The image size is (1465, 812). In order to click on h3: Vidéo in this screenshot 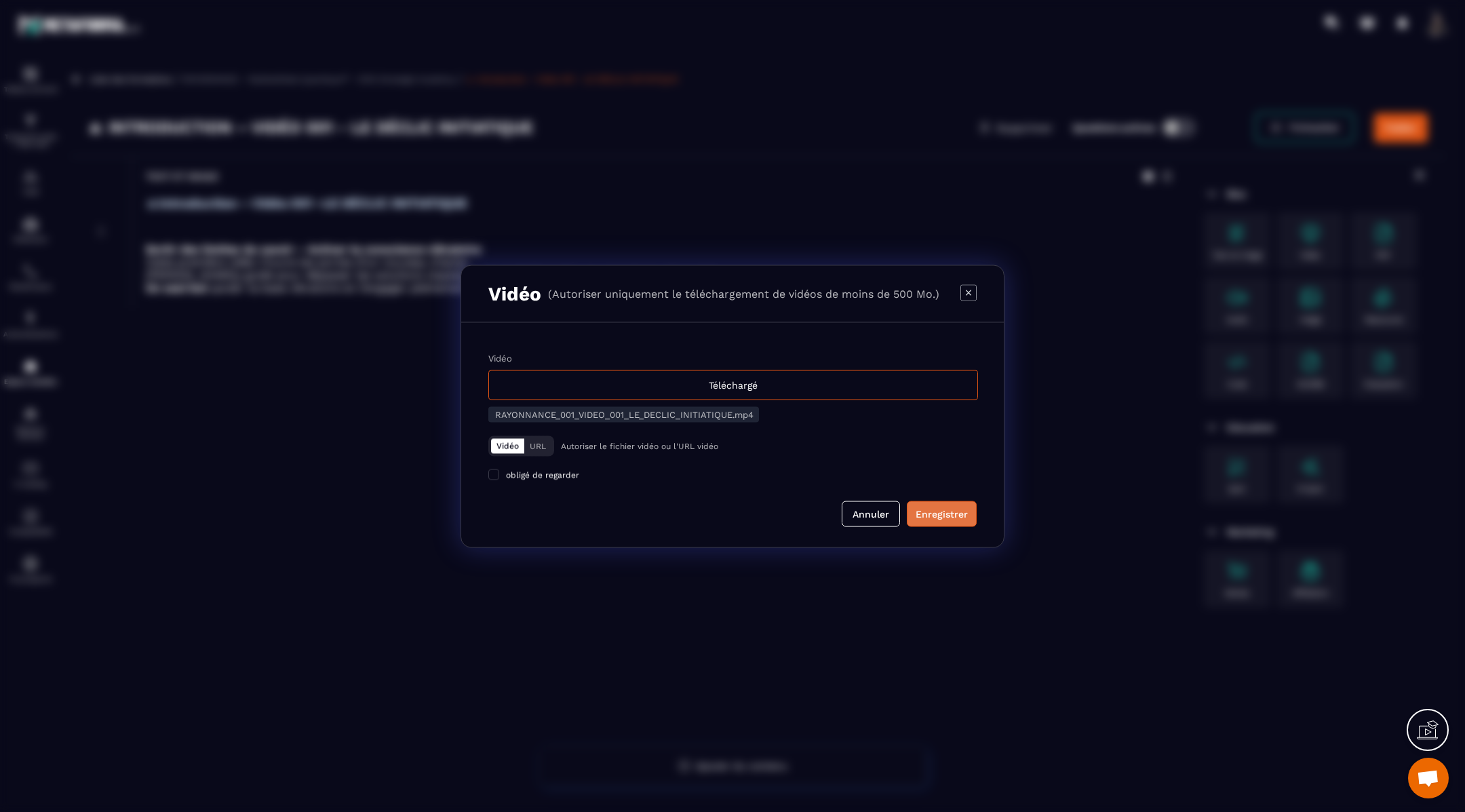, I will do `click(514, 293)`.